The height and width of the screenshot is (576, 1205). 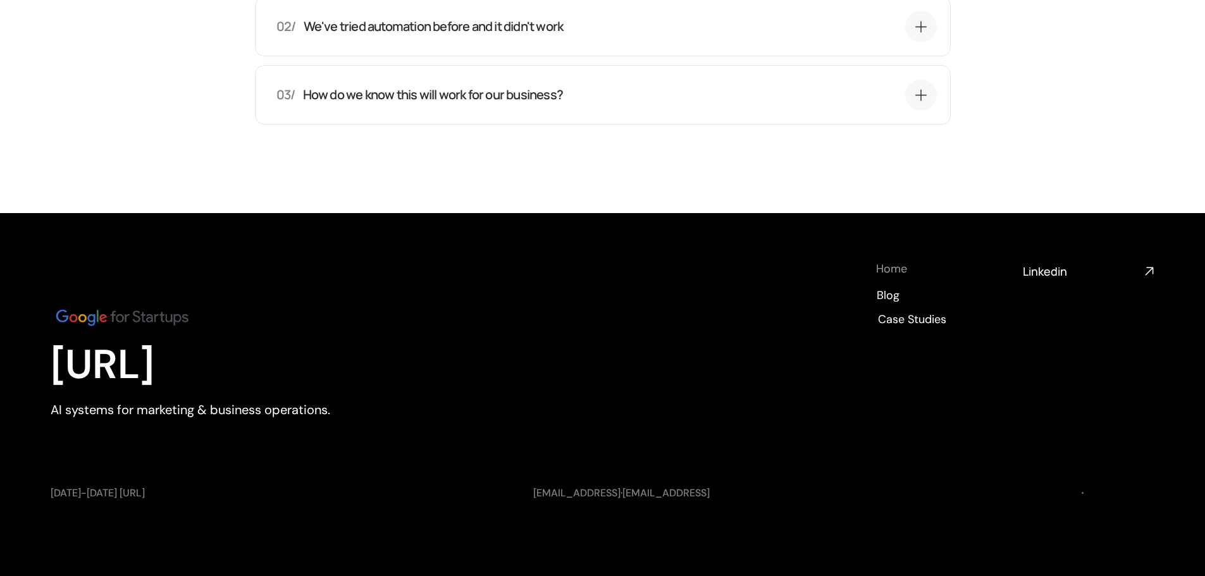 I want to click on p: Blog, so click(x=888, y=295).